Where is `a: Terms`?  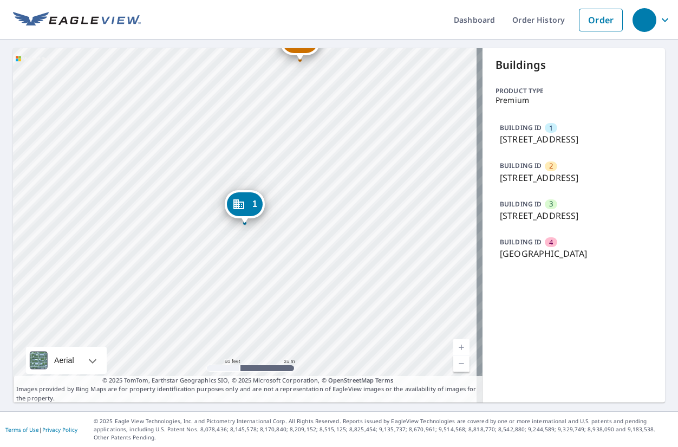 a: Terms is located at coordinates (384, 380).